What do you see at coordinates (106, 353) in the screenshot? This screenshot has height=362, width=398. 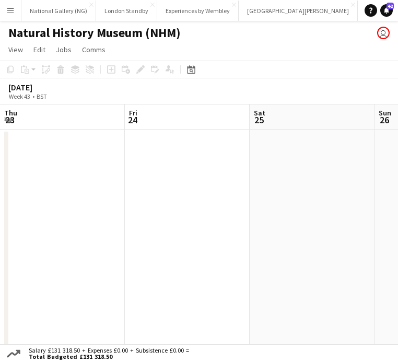 I see `div: Salary £131 318.50 + Expenses £0.00 + Subsistence £0.00 =` at bounding box center [106, 353].